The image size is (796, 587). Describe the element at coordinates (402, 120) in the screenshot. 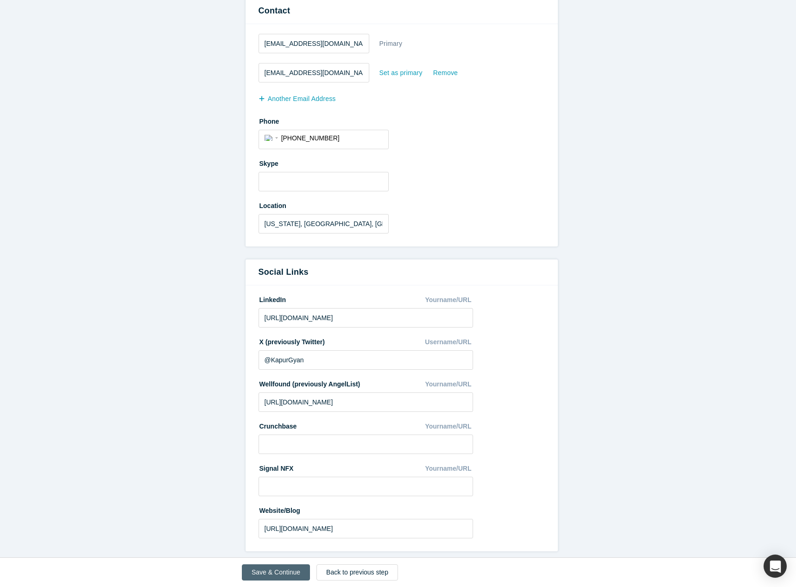

I see `label: Phone` at that location.